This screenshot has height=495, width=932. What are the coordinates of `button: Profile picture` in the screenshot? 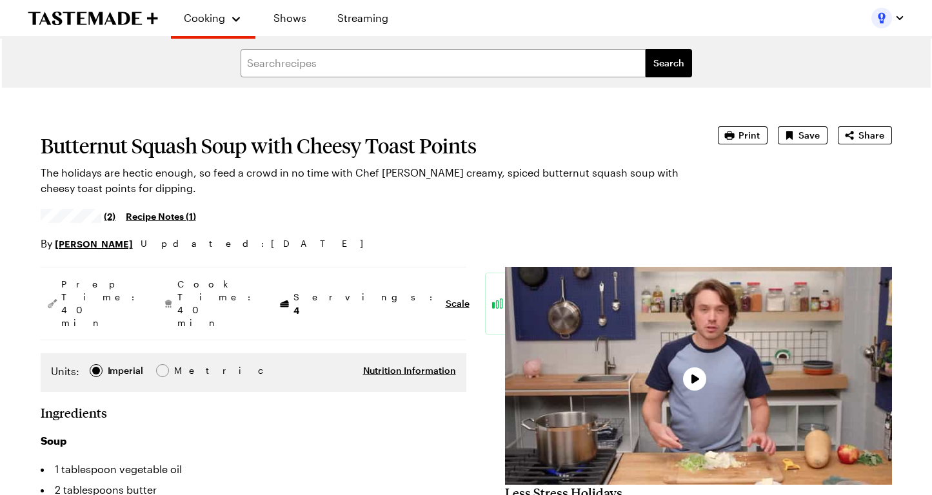 It's located at (888, 18).